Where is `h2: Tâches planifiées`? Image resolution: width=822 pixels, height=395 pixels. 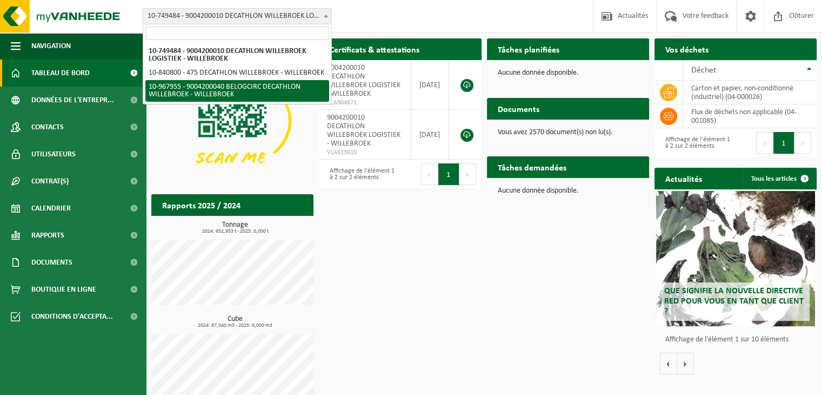
h2: Tâches planifiées is located at coordinates (529, 49).